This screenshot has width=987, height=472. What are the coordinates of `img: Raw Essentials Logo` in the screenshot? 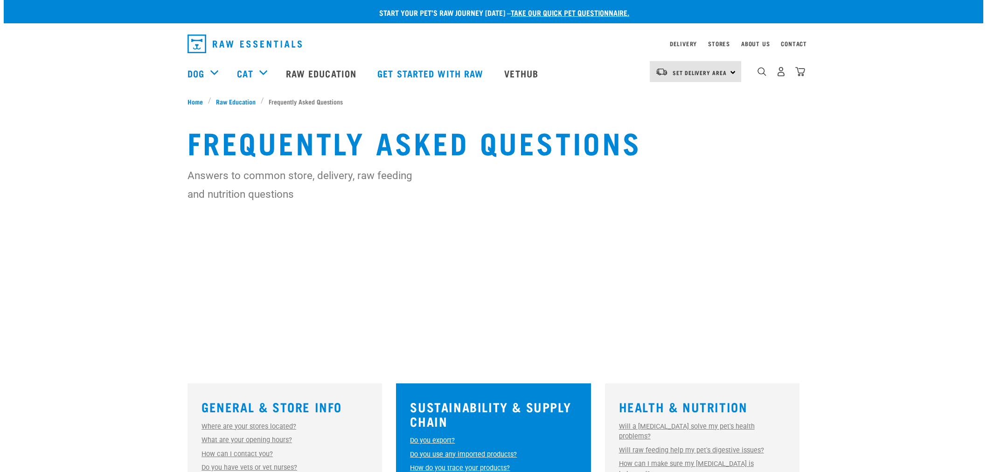 It's located at (244, 44).